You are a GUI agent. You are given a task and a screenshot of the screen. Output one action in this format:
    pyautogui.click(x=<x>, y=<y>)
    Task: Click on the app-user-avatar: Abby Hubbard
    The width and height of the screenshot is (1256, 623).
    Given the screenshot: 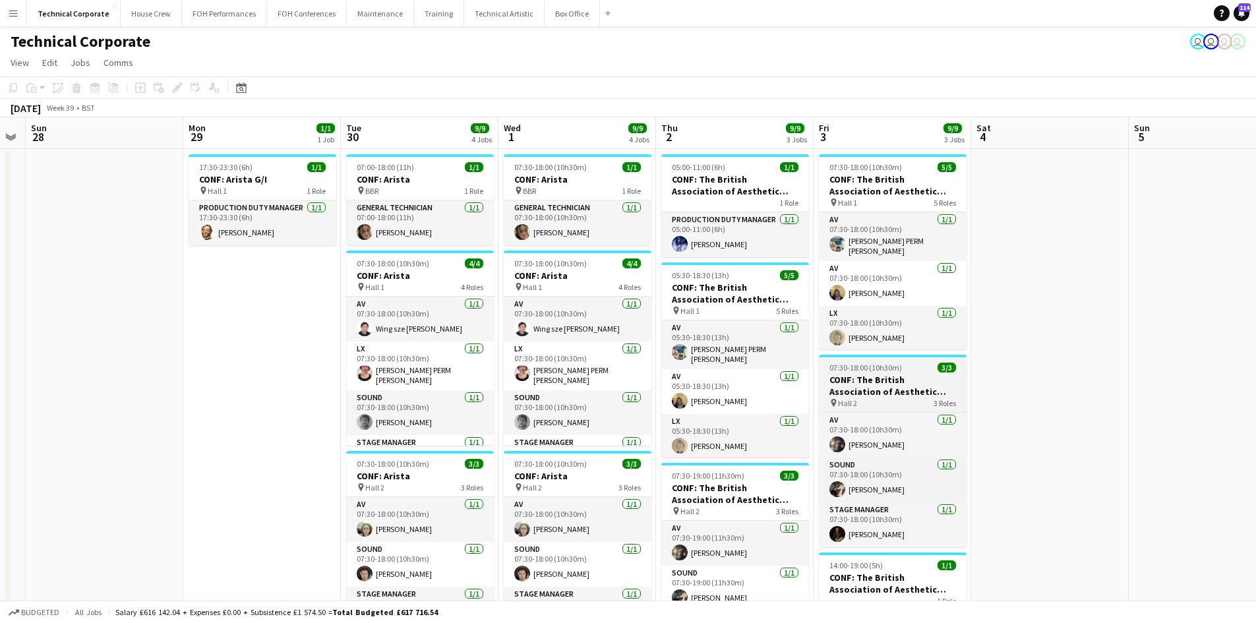 What is the action you would take?
    pyautogui.click(x=1211, y=42)
    